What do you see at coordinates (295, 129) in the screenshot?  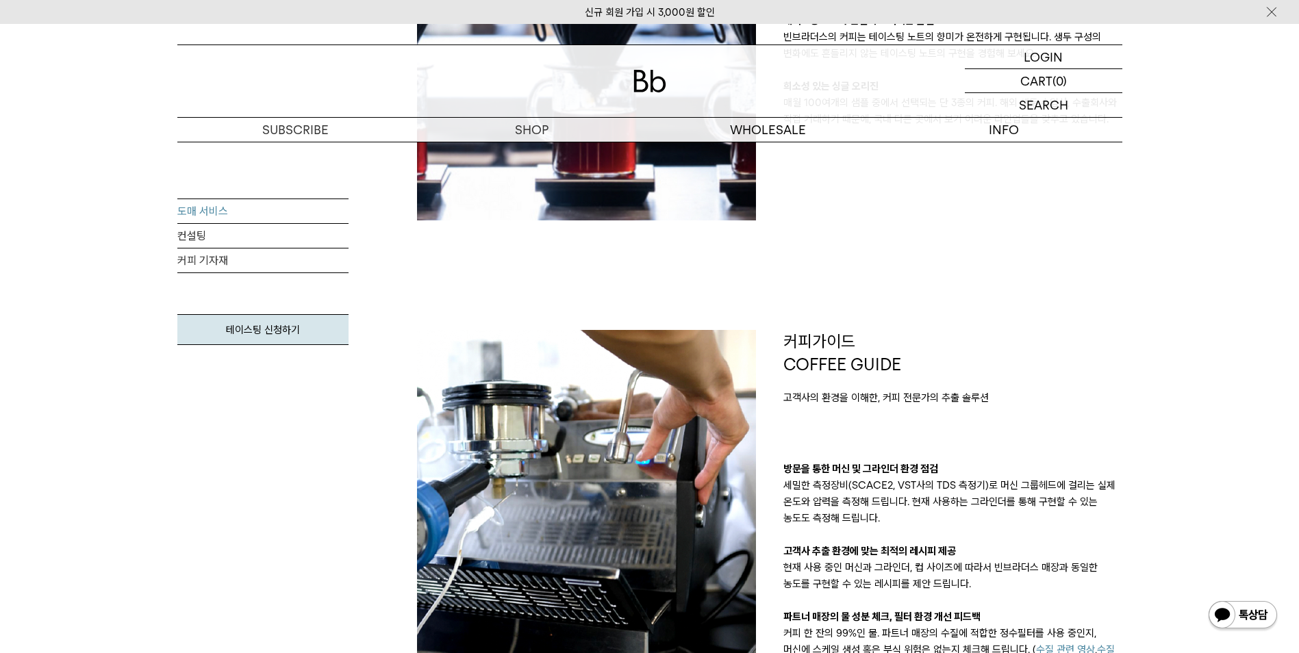 I see `p: SUBSCRIBE` at bounding box center [295, 129].